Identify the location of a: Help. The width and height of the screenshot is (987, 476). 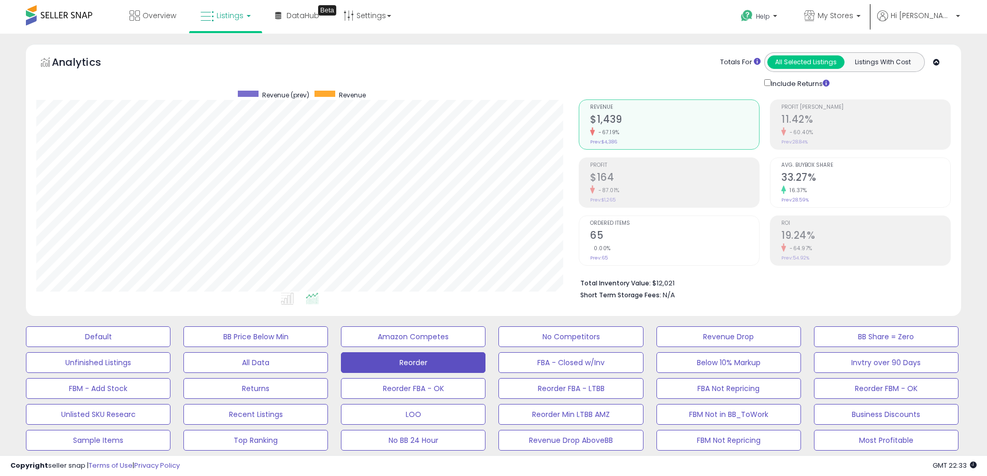
(760, 18).